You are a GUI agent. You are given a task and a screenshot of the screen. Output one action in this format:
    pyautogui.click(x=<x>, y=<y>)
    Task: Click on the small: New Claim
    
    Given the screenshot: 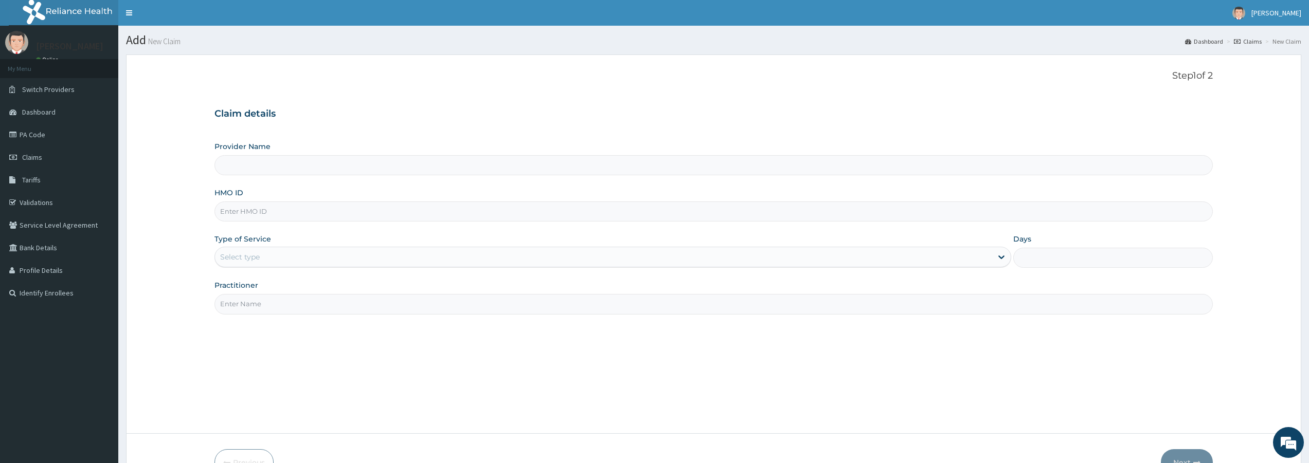 What is the action you would take?
    pyautogui.click(x=163, y=41)
    